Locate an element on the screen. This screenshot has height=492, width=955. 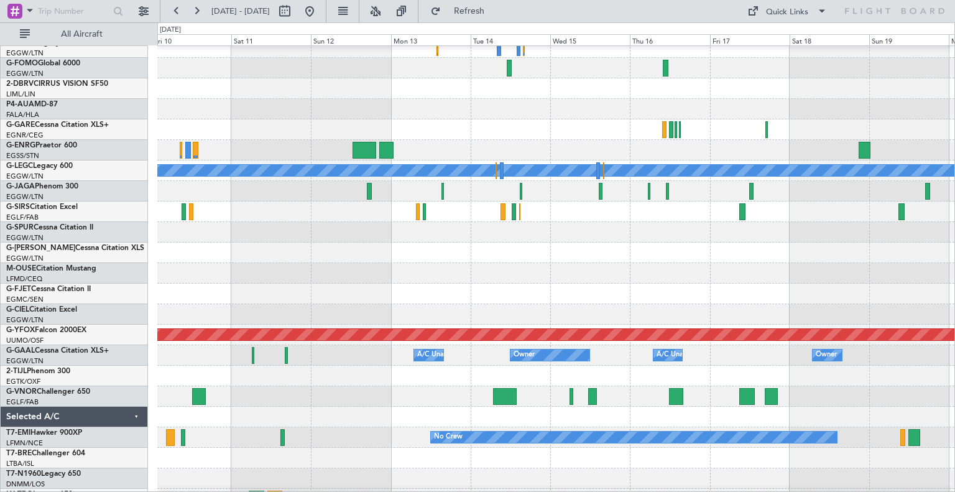
a: P4-AUAMD-87 is located at coordinates (32, 104).